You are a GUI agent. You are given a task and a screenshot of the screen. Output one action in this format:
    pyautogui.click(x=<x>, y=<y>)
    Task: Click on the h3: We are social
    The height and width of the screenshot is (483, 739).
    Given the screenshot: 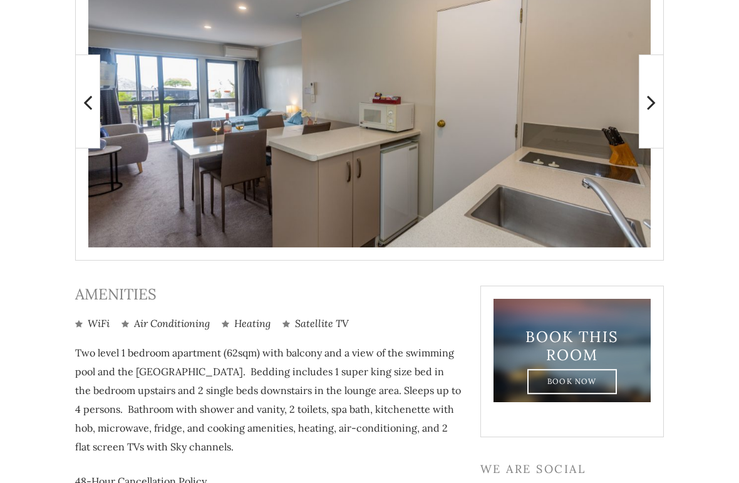 What is the action you would take?
    pyautogui.click(x=572, y=469)
    